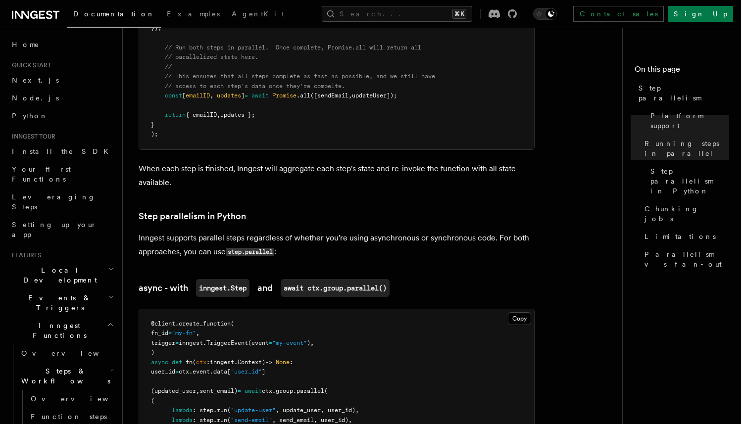  Describe the element at coordinates (53, 202) in the screenshot. I see `span: Leveraging Steps` at that location.